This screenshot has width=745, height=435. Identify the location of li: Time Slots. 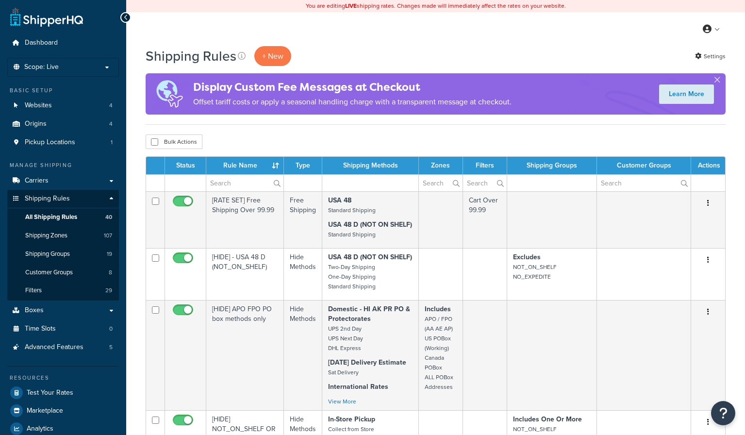
(63, 329).